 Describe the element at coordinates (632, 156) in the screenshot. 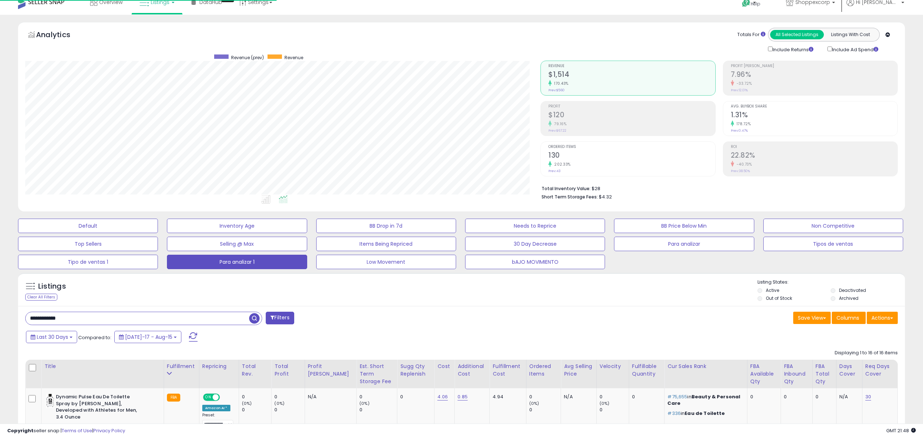

I see `h2: 130` at that location.